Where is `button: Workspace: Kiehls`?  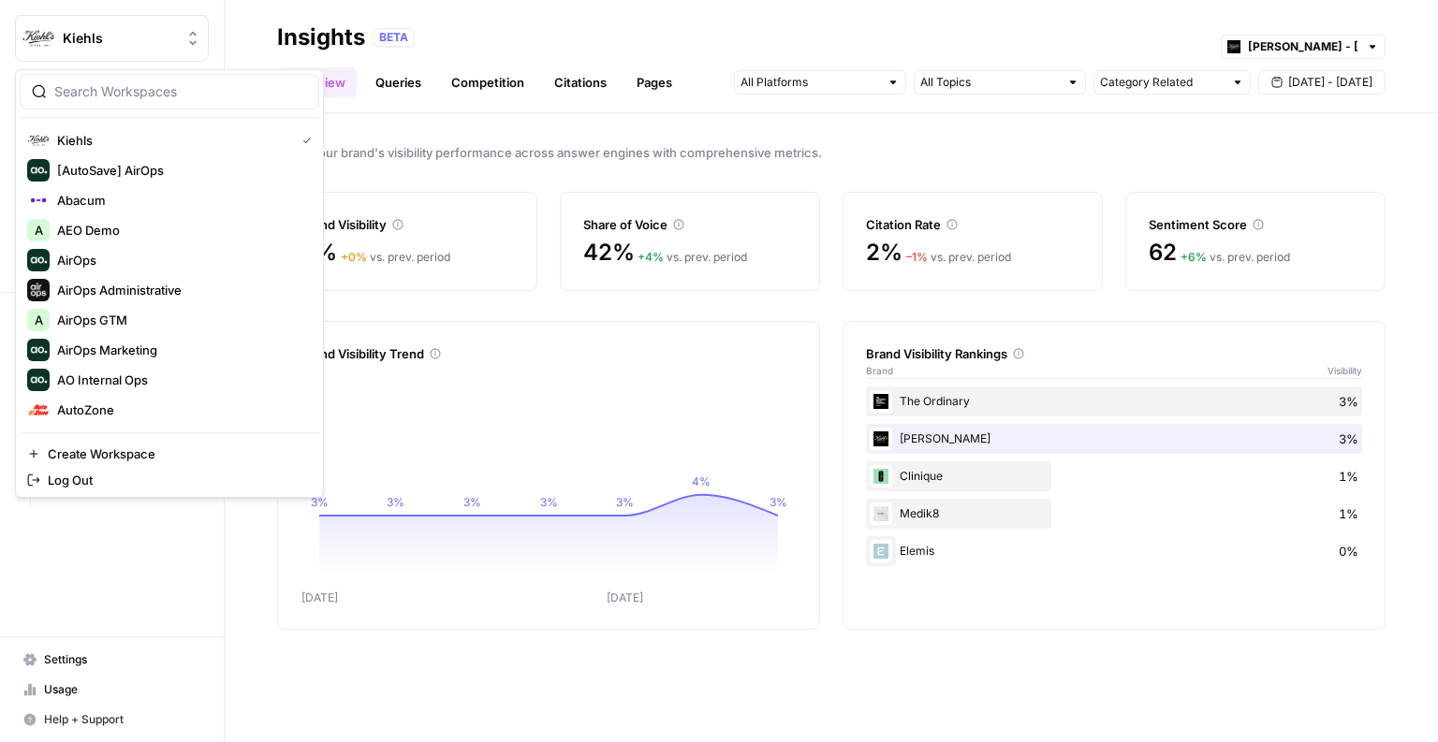
button: Workspace: Kiehls is located at coordinates (111, 38).